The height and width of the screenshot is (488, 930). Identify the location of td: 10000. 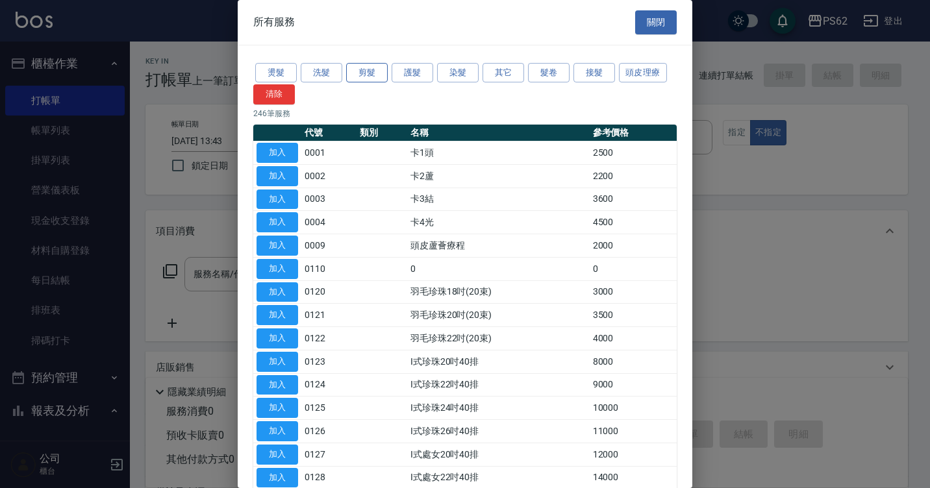
(633, 408).